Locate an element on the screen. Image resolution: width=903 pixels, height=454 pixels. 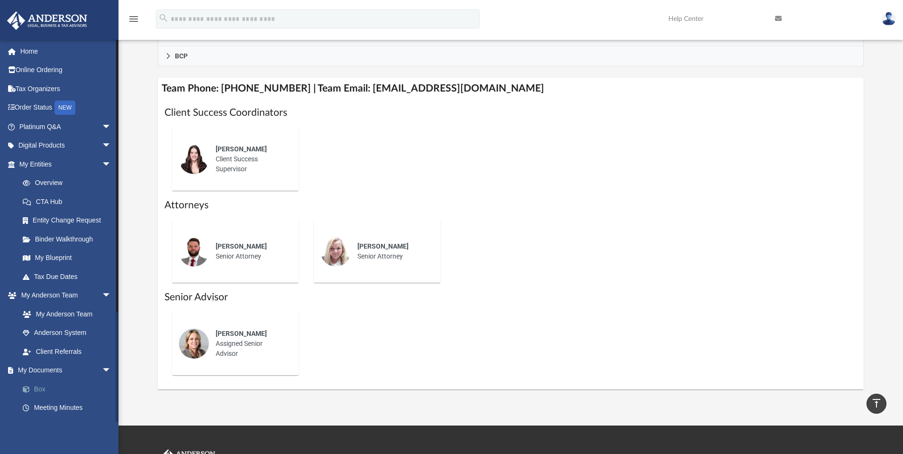
a: My Anderson Teamarrow_drop_down is located at coordinates (64, 295).